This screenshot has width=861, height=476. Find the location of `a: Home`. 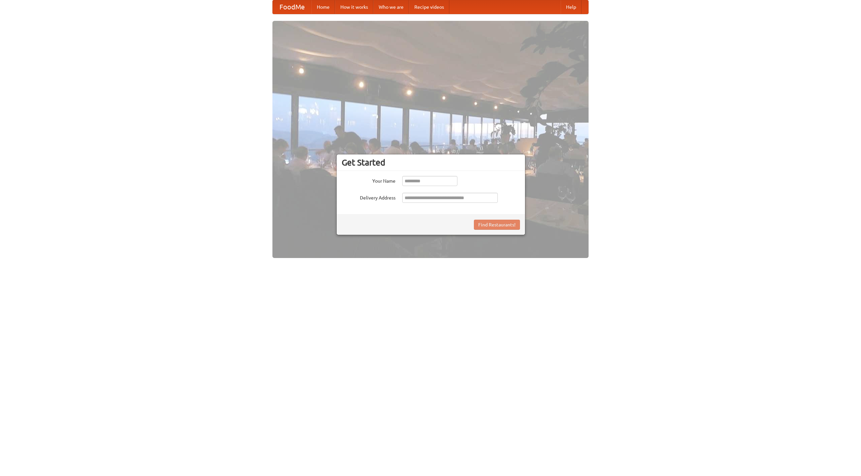

a: Home is located at coordinates (323, 7).